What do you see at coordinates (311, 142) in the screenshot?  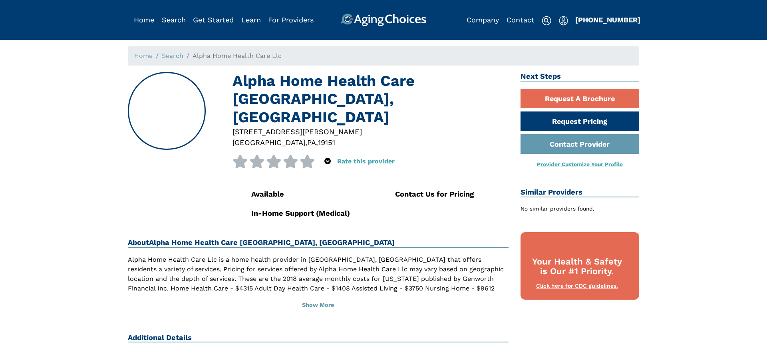 I see `span: PA` at bounding box center [311, 142].